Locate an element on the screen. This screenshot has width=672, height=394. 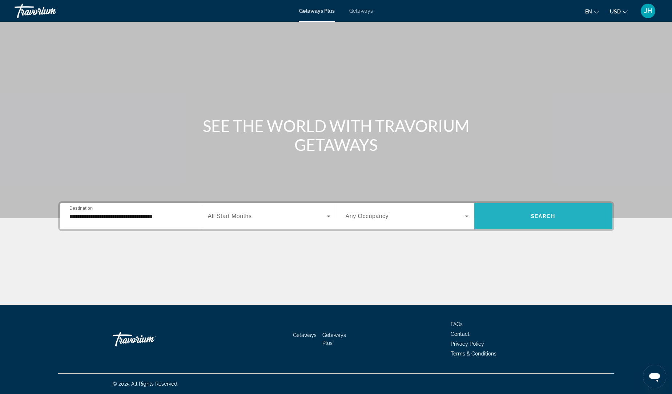
span: Privacy Policy is located at coordinates (467, 344).